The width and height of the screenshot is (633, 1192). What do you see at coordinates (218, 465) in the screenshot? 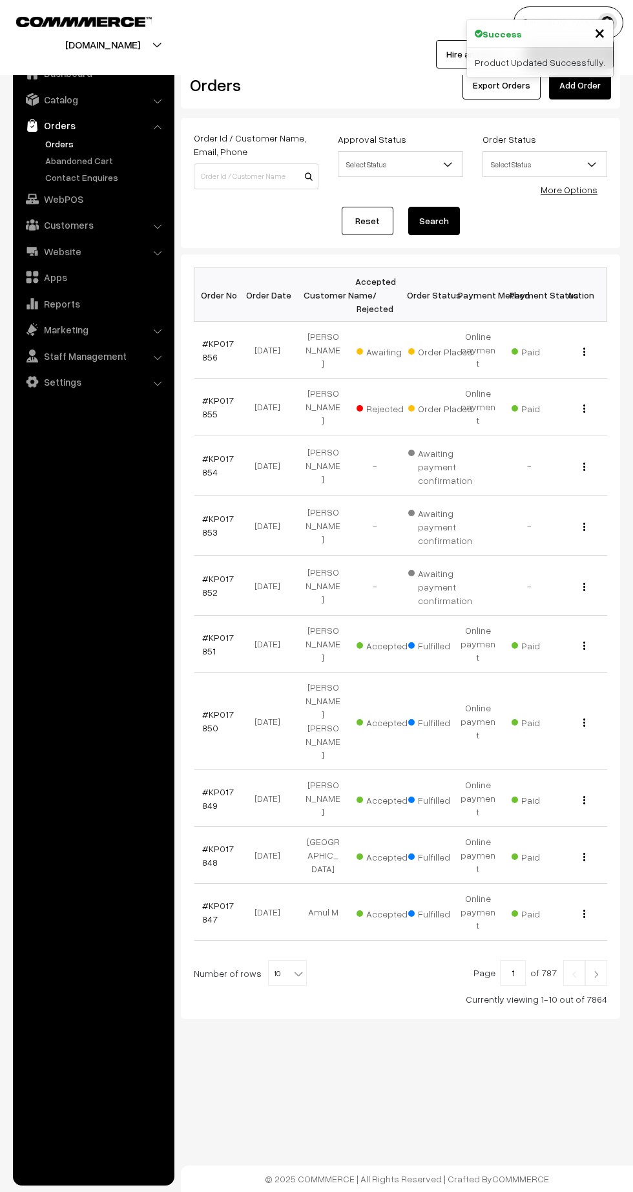
I see `a: #KP017854` at bounding box center [218, 465].